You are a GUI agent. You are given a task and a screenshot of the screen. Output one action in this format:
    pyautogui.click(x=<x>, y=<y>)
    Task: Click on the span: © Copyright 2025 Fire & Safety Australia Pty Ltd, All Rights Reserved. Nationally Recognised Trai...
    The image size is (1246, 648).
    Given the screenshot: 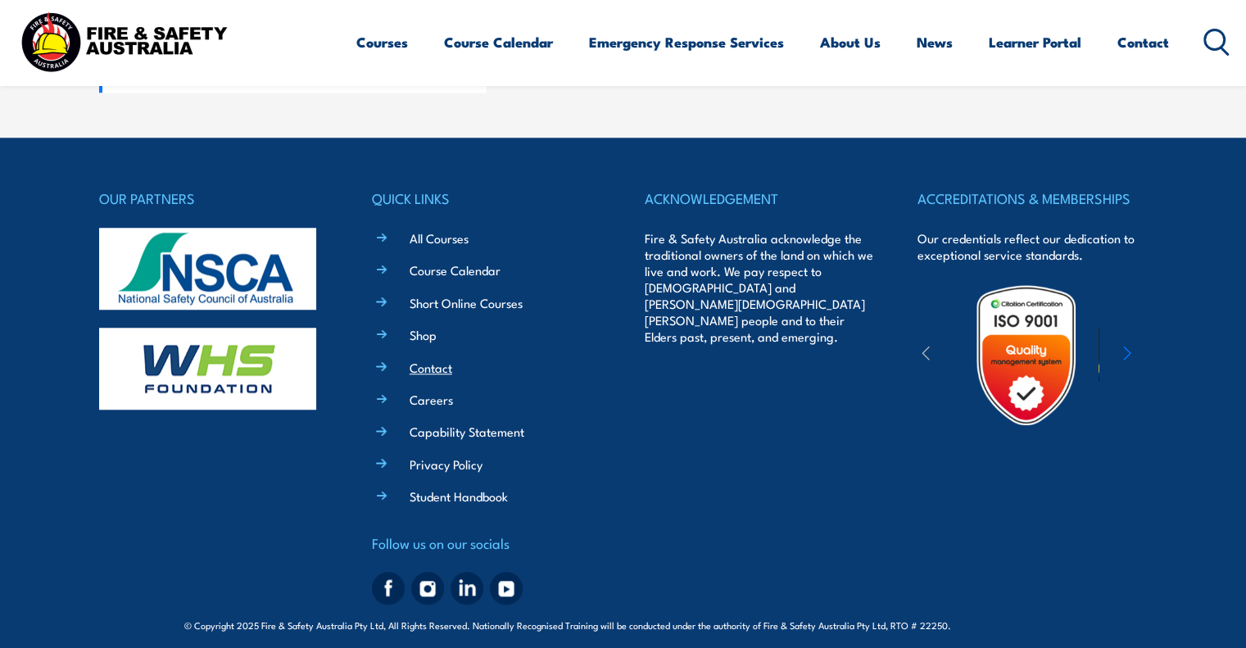 What is the action you would take?
    pyautogui.click(x=623, y=624)
    